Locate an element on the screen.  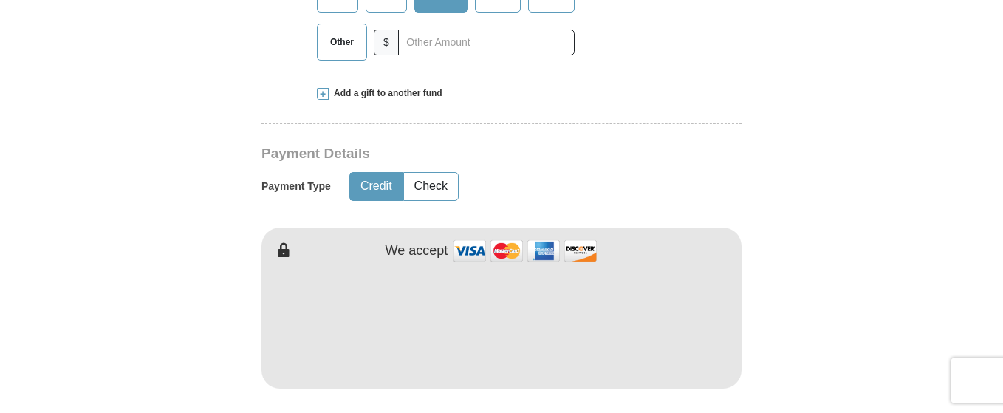
button: Check is located at coordinates (431, 186).